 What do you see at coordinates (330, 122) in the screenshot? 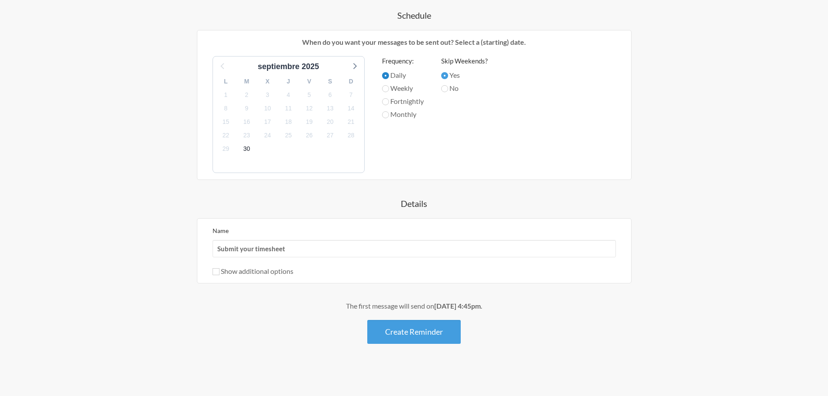
I see `span: lunes, 20 de octubre de 2025` at bounding box center [330, 122].